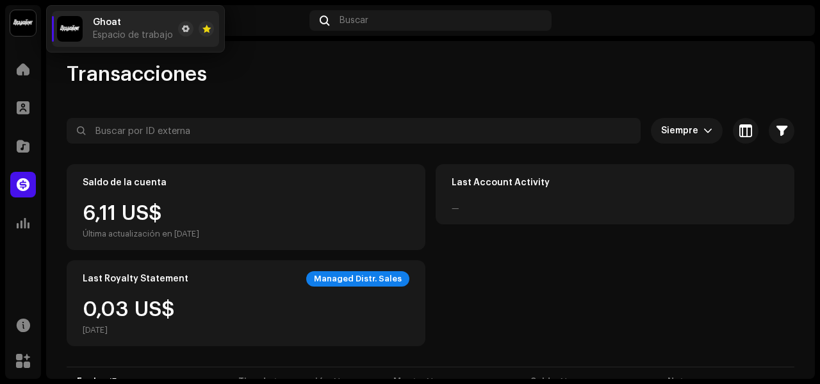 This screenshot has height=384, width=820. What do you see at coordinates (500, 183) in the screenshot?
I see `div: Last Account Activity` at bounding box center [500, 183].